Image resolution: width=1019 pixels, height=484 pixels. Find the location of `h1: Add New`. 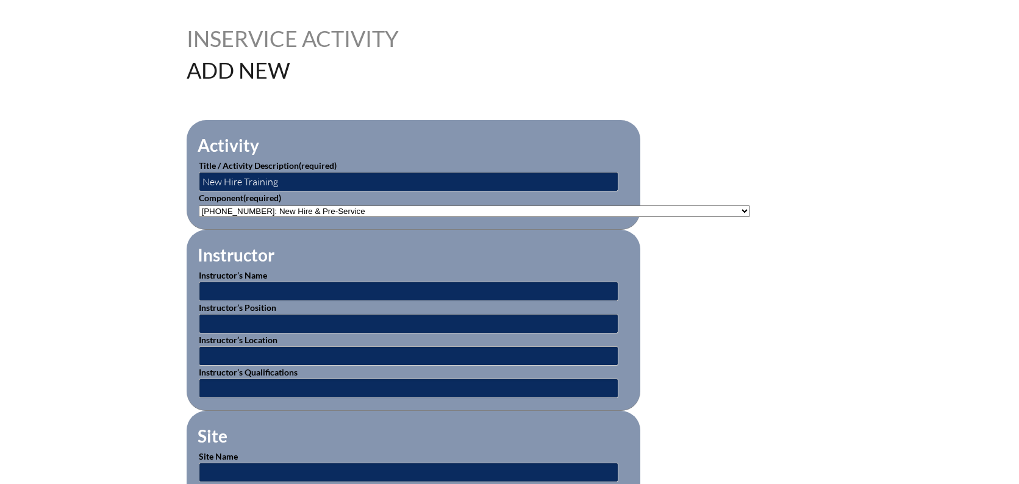

h1: Add New is located at coordinates (387, 70).